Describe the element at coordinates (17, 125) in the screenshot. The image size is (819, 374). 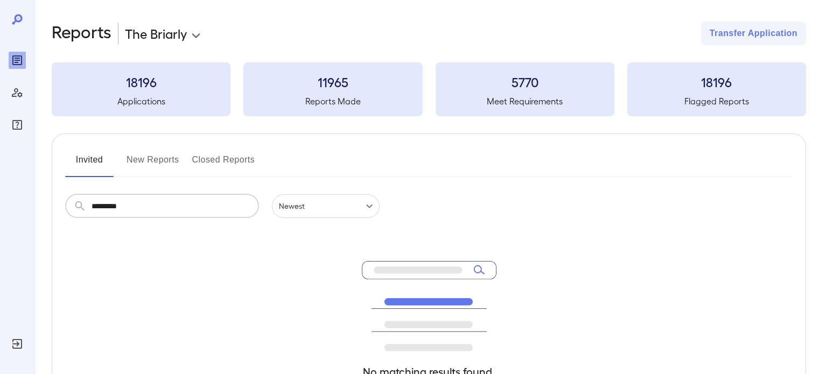
I see `div: FAQ` at that location.